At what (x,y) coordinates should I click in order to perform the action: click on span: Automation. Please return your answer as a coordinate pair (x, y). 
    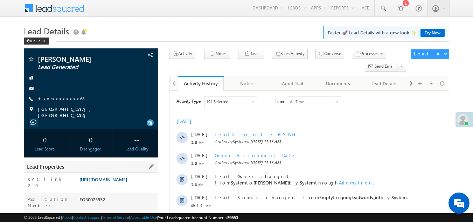
    Looking at the image, I should click on (187, 91).